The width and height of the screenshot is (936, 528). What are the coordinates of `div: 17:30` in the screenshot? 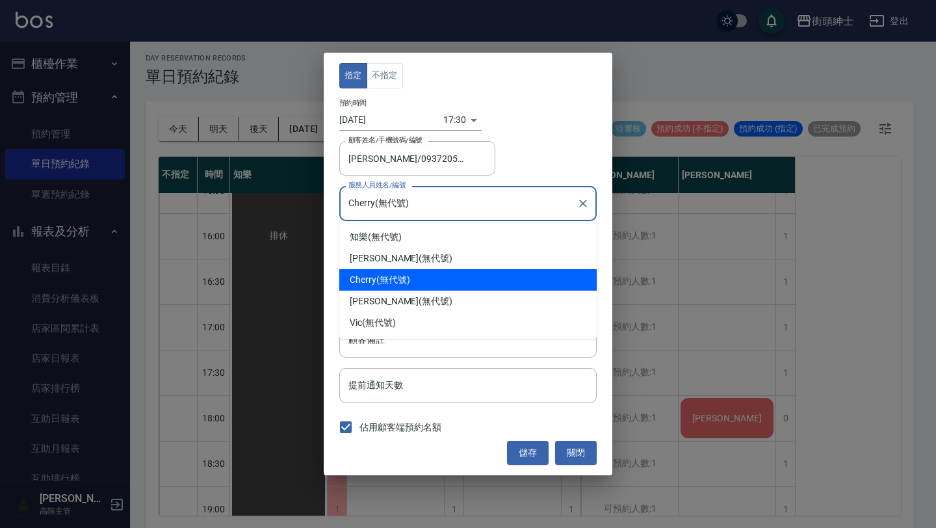 It's located at (454, 120).